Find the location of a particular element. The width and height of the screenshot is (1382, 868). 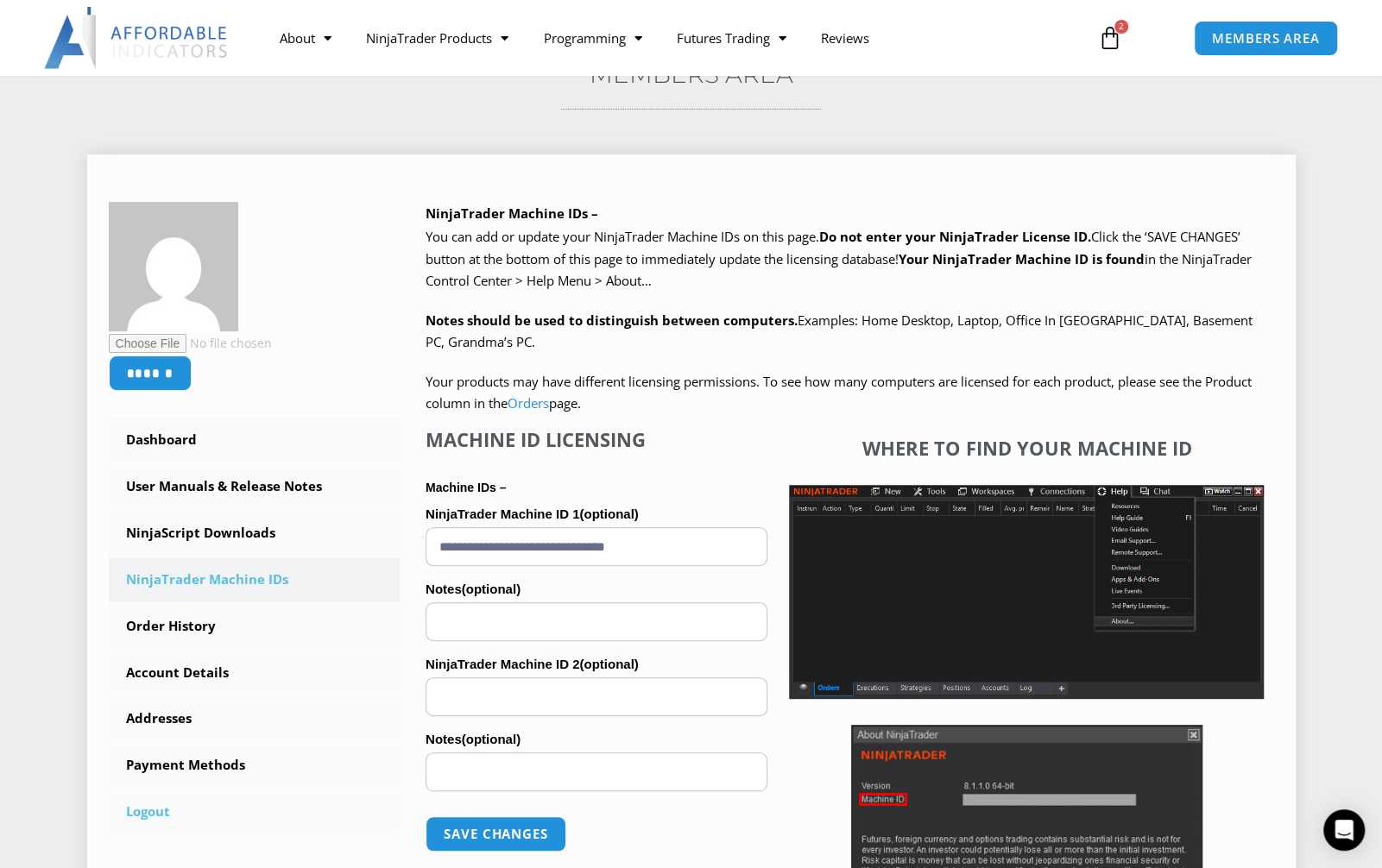

nav: Menu is located at coordinates (670, 38).